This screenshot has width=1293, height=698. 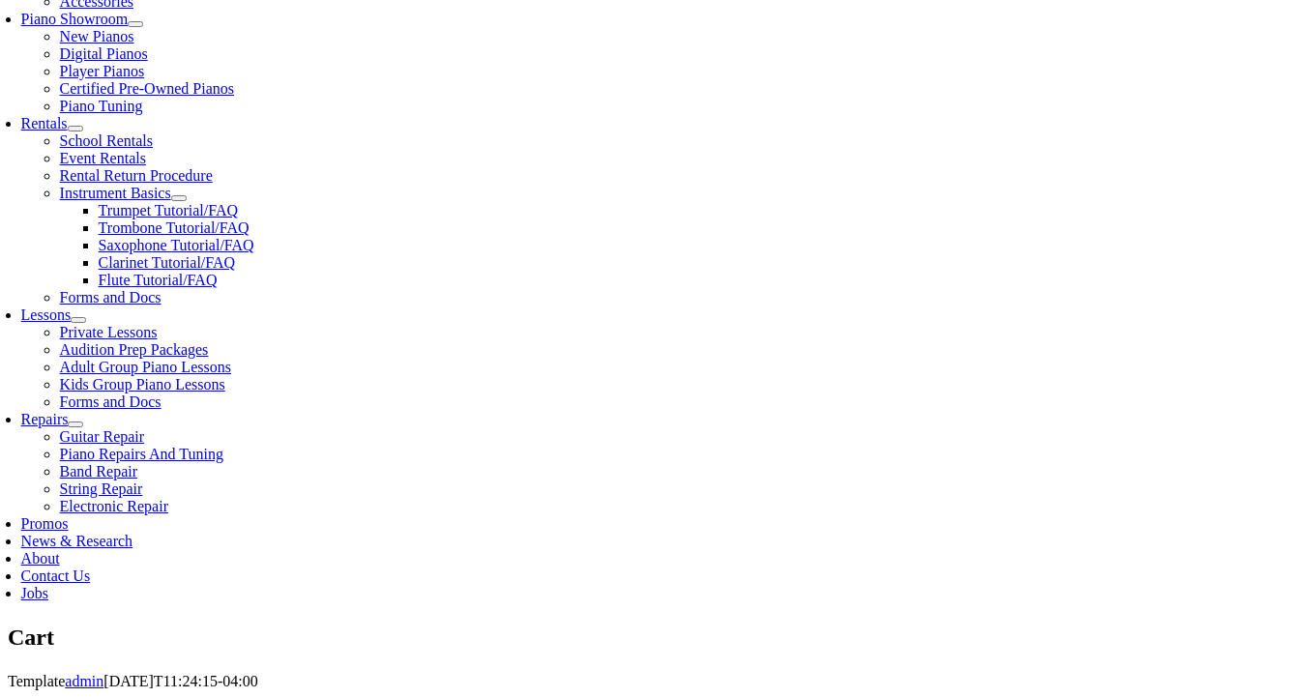 What do you see at coordinates (102, 436) in the screenshot?
I see `span: Guitar Repair` at bounding box center [102, 436].